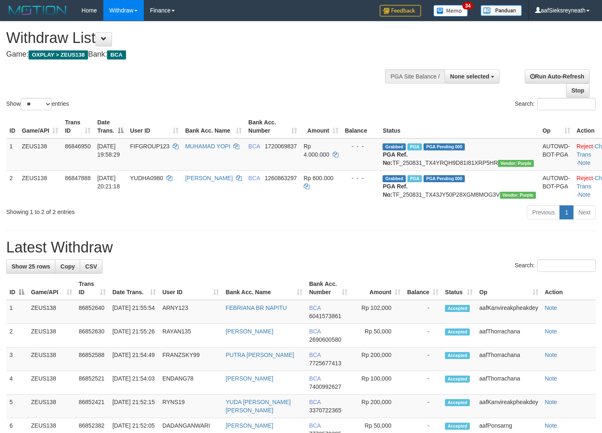 The image size is (602, 433). I want to click on td: 86852630, so click(92, 336).